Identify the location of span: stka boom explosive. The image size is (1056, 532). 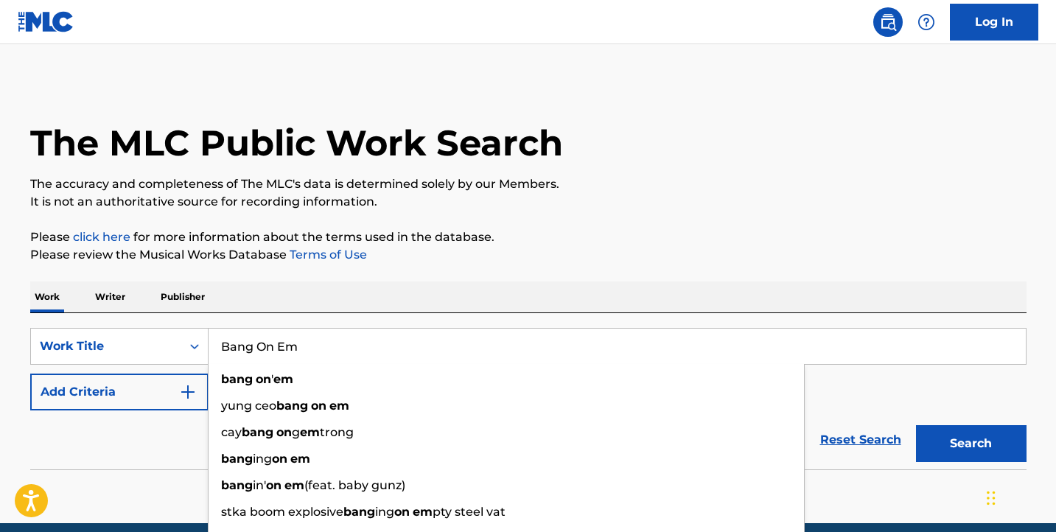
(282, 511).